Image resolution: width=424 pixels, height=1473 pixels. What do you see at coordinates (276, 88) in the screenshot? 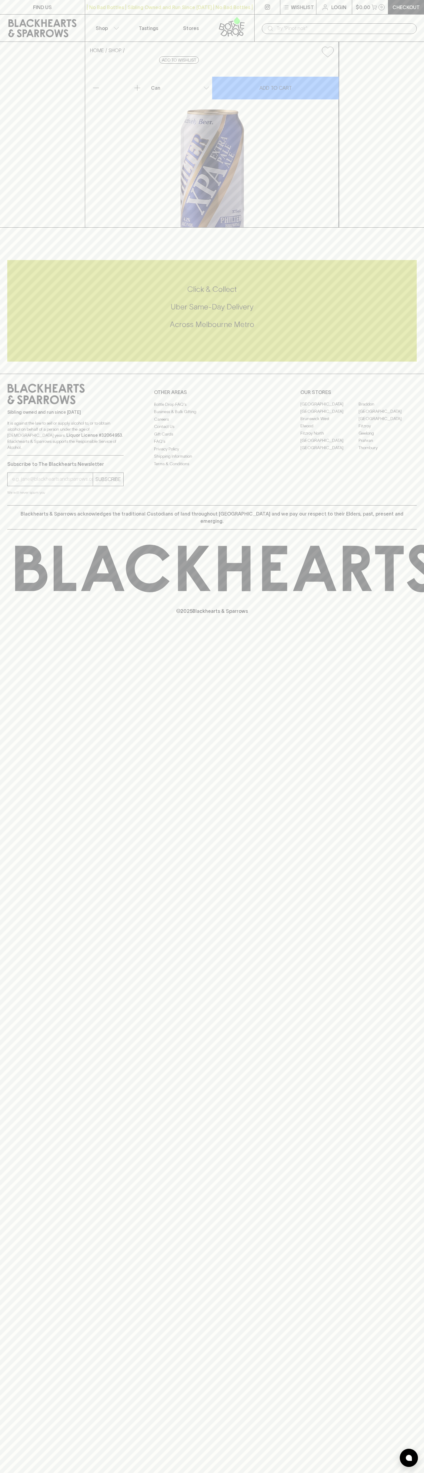
I see `p: ADD TO CART` at bounding box center [276, 88].